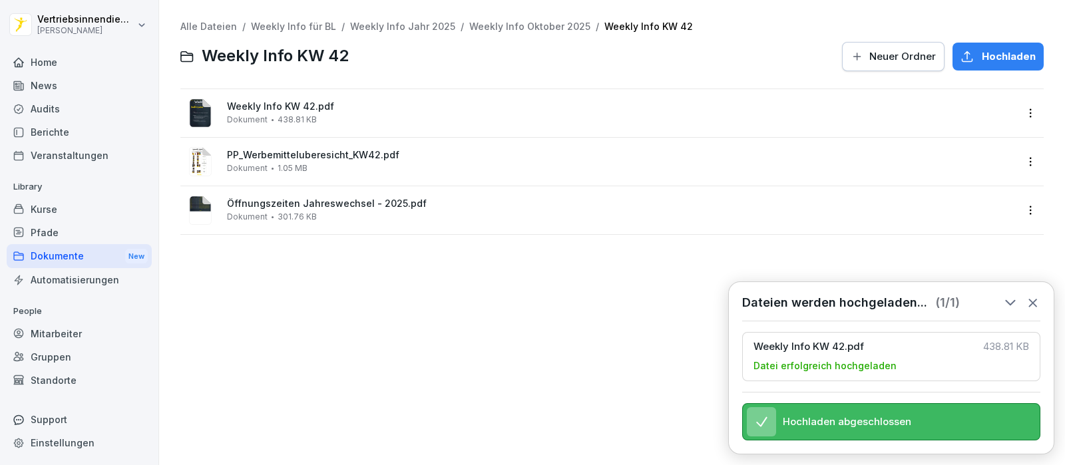  What do you see at coordinates (79, 232) in the screenshot?
I see `div: Pfade` at bounding box center [79, 232].